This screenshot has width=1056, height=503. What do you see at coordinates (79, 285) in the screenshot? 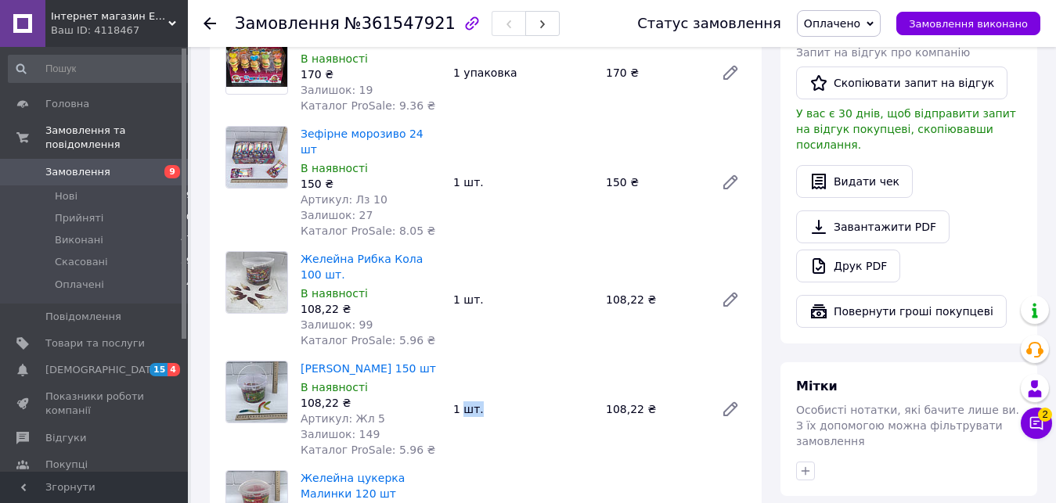
I see `span: Оплачені` at bounding box center [79, 285].